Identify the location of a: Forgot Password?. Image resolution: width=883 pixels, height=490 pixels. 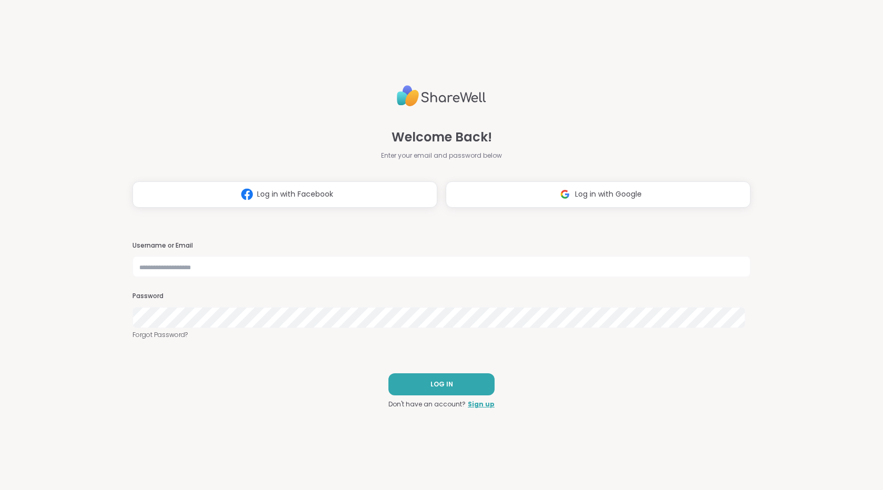
(441, 335).